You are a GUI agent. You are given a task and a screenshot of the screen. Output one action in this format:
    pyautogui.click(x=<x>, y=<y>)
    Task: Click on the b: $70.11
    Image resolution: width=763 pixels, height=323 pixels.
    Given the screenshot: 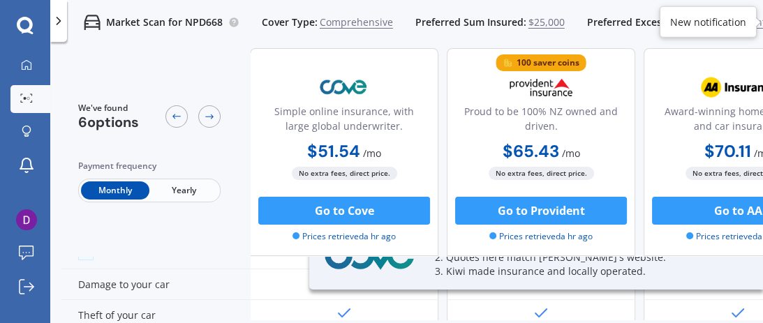 What is the action you would take?
    pyautogui.click(x=727, y=151)
    